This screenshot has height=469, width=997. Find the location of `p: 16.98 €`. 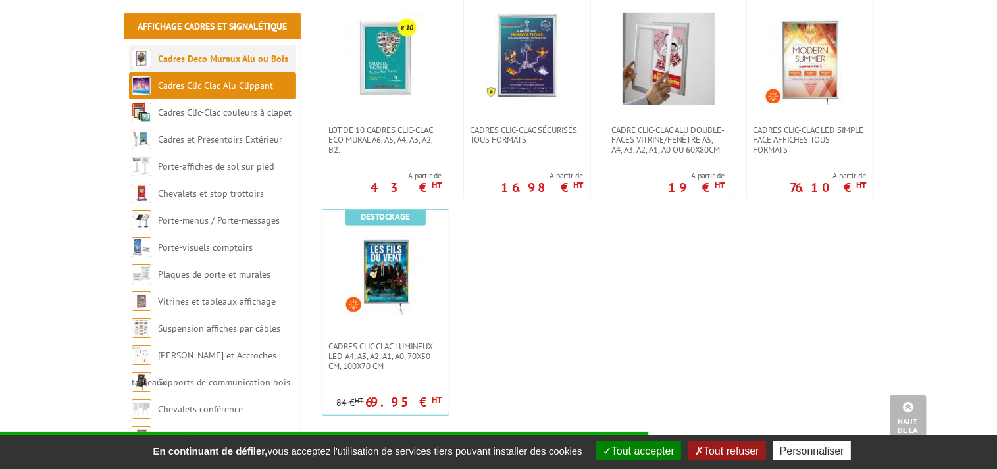

p: 16.98 € is located at coordinates (542, 188).